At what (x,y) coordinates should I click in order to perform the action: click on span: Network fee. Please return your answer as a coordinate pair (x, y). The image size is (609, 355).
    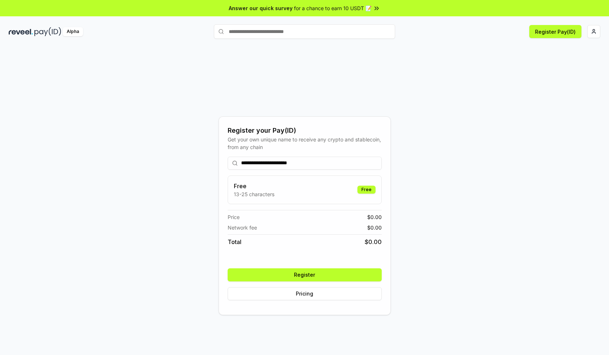
    Looking at the image, I should click on (242, 227).